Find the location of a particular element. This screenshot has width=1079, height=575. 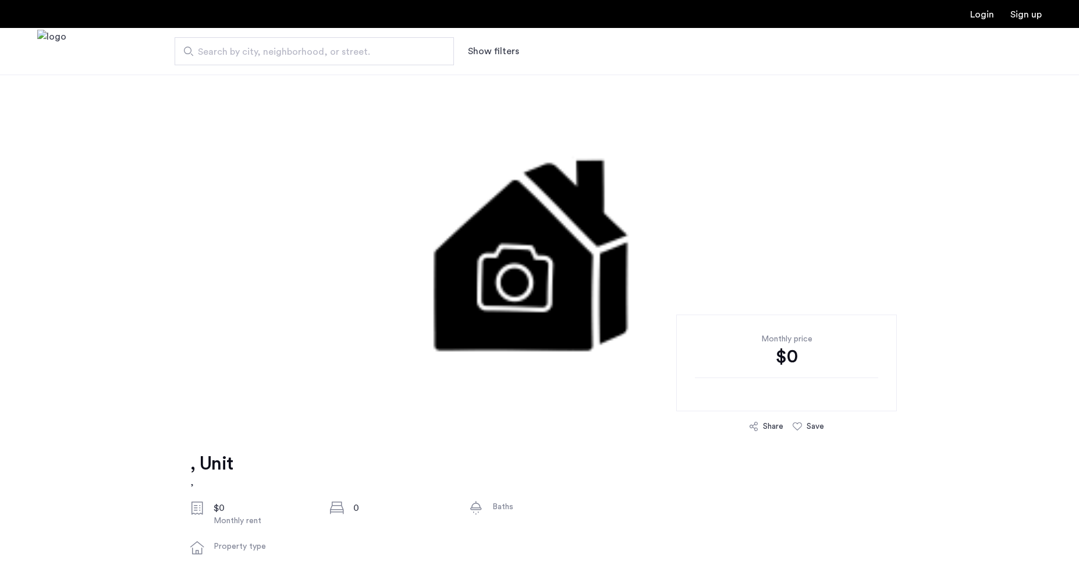

div: Monthly rent is located at coordinates (263, 520).